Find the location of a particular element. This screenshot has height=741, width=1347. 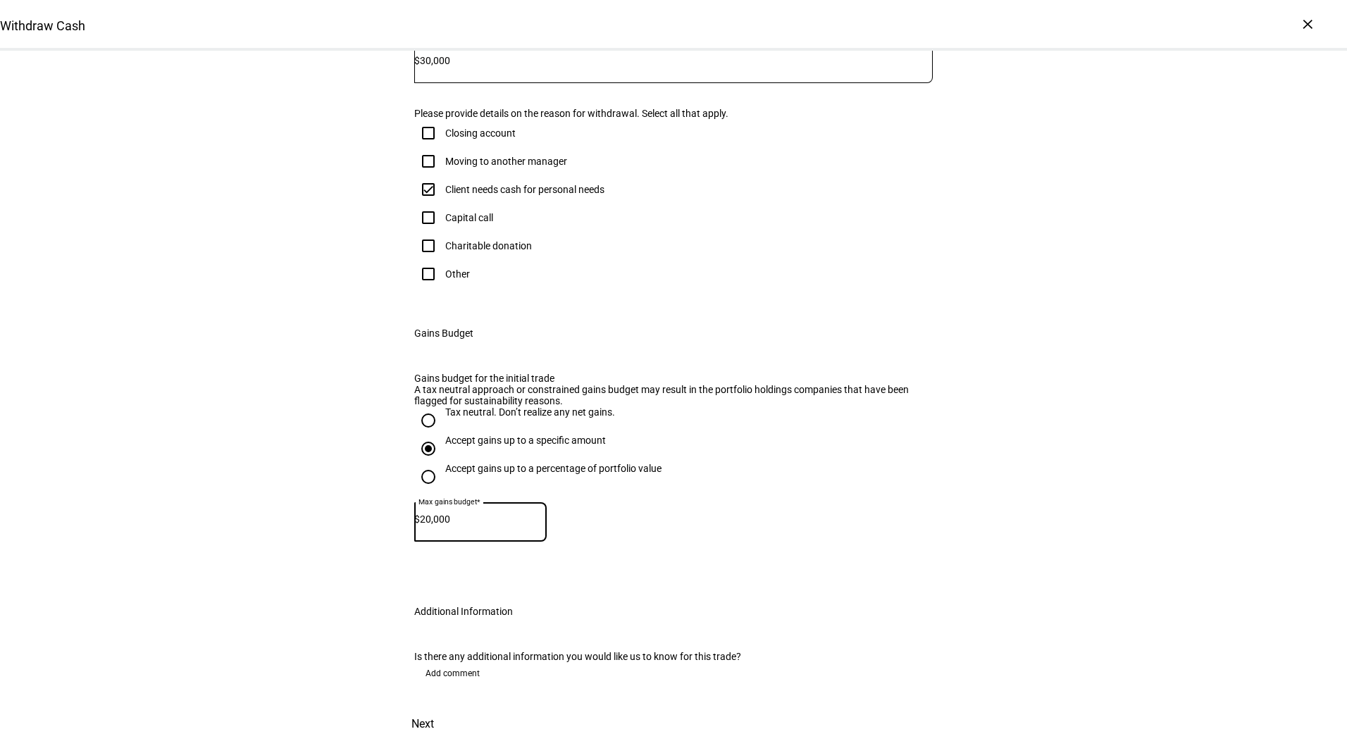

span: Add comment is located at coordinates (452, 673).